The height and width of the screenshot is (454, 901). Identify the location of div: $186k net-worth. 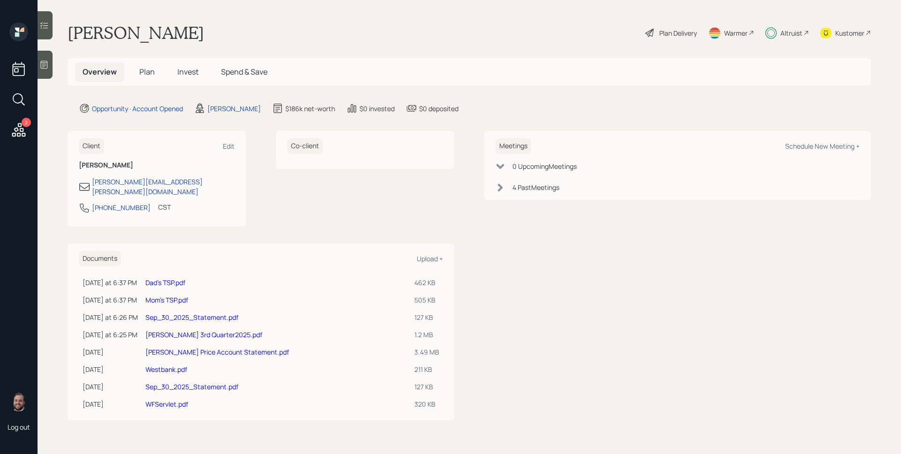
(310, 108).